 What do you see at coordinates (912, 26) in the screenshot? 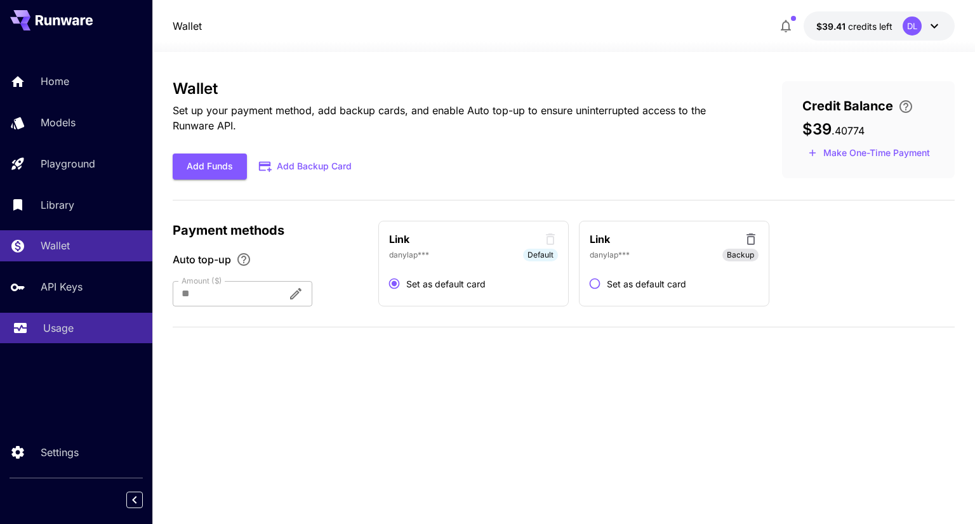
I see `div: DL` at bounding box center [912, 26].